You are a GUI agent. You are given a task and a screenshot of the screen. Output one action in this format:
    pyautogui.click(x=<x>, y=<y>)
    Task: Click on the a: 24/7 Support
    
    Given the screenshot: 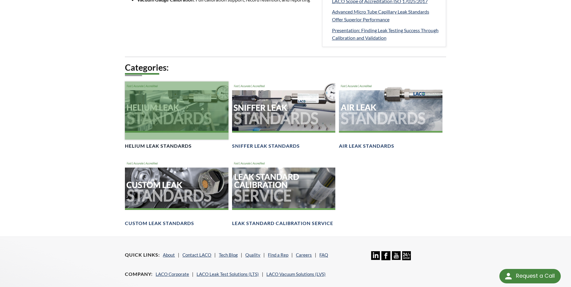 What is the action you would take?
    pyautogui.click(x=406, y=259)
    